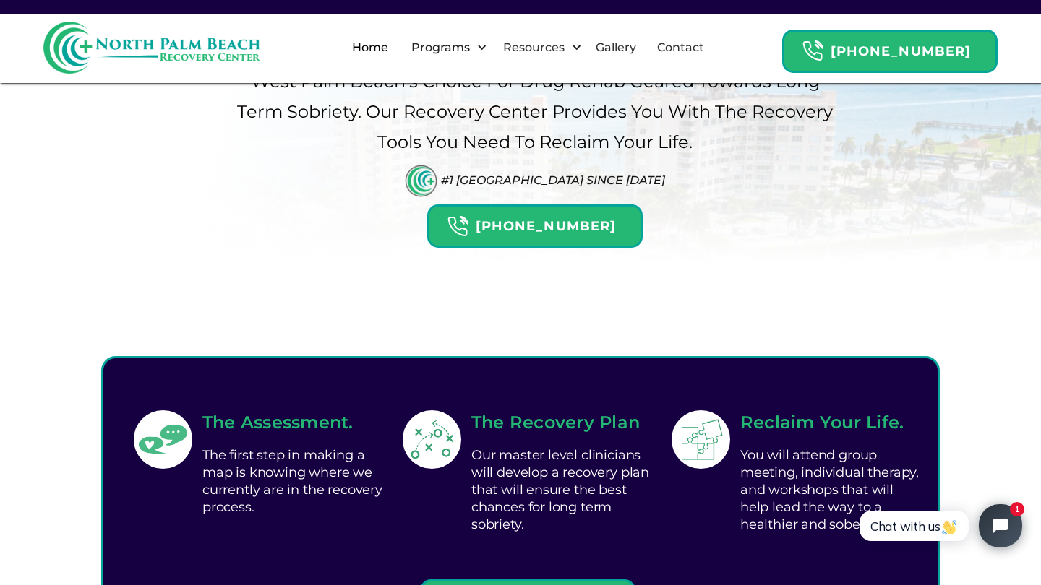 This screenshot has height=585, width=1041. Describe the element at coordinates (831, 490) in the screenshot. I see `div: You will attend group meeting, individual therapy, and workshops that will help lead the way to a...` at that location.